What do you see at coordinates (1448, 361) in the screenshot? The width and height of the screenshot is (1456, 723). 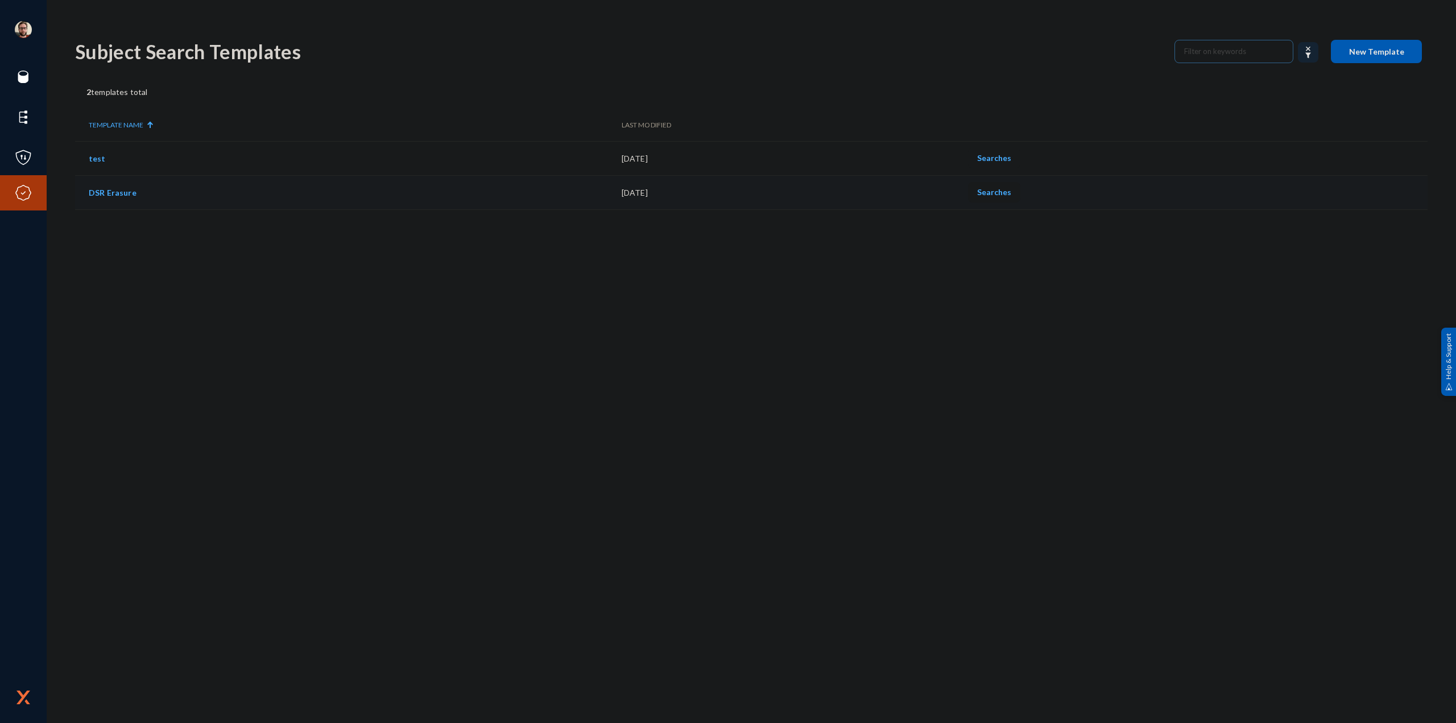 I see `div: Help & Support` at bounding box center [1448, 361].